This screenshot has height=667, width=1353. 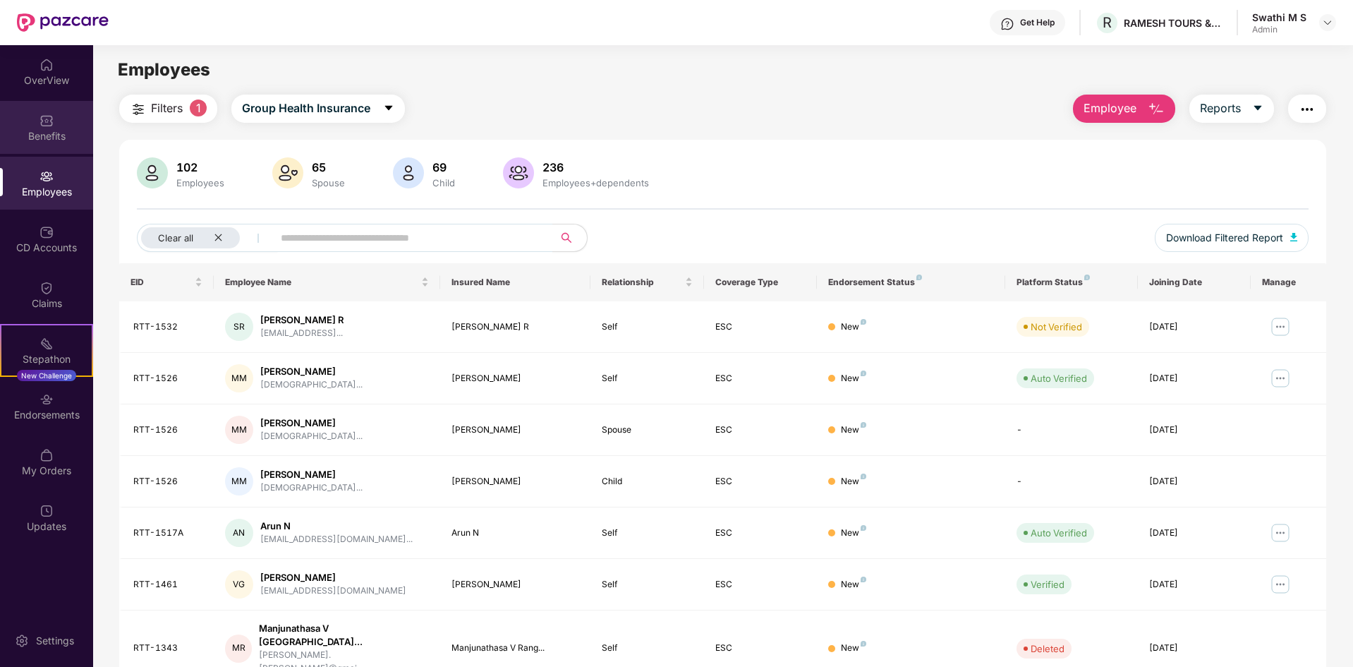 I want to click on div: Settings, so click(x=55, y=640).